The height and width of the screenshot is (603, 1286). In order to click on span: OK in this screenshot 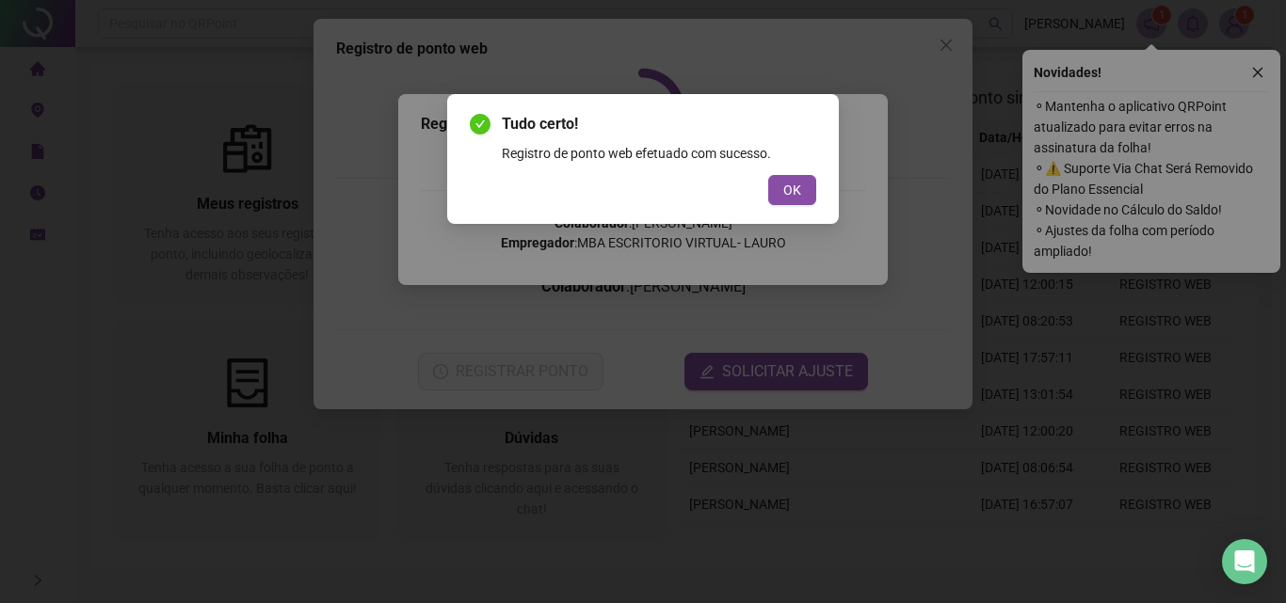, I will do `click(792, 190)`.